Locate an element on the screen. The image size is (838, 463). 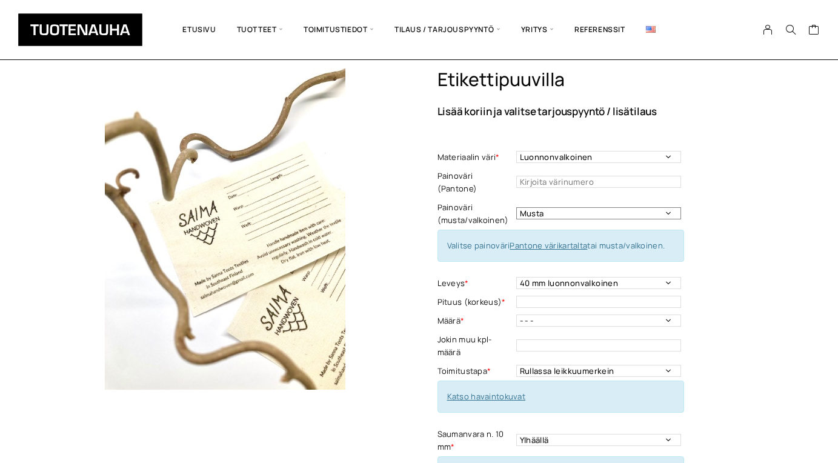
span: Tilaus / Tarjouspyyntö is located at coordinates (447, 30).